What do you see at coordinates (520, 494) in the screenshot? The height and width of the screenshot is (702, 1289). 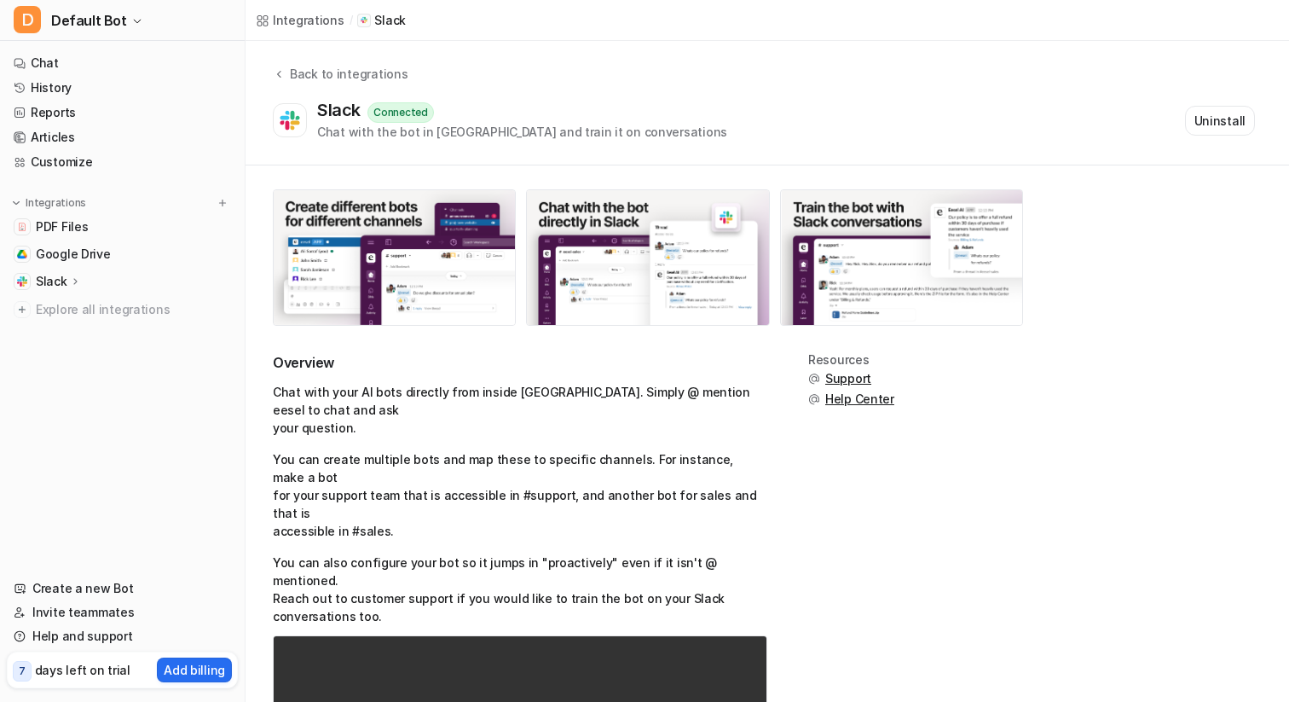 I see `p: You can create multiple bots and map these to specific channels. For instance, make a bot for you...` at bounding box center [520, 494].